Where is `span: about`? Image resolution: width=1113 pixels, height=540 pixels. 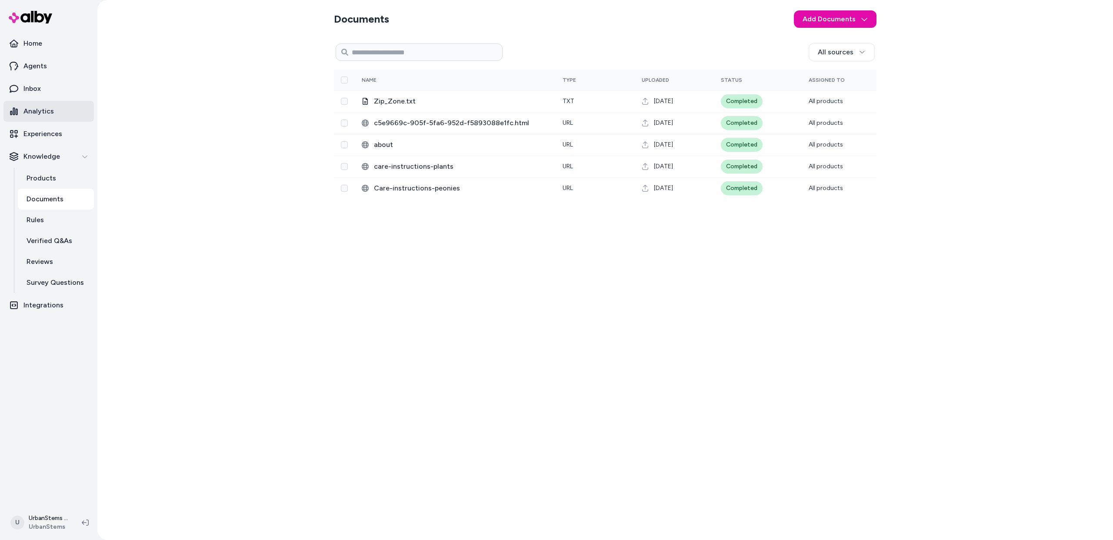 span: about is located at coordinates (461, 145).